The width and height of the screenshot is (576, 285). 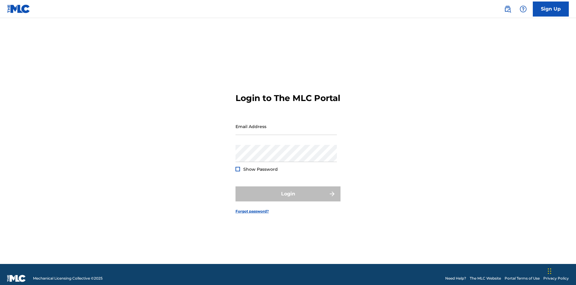 I want to click on div: Chat Widget, so click(x=561, y=270).